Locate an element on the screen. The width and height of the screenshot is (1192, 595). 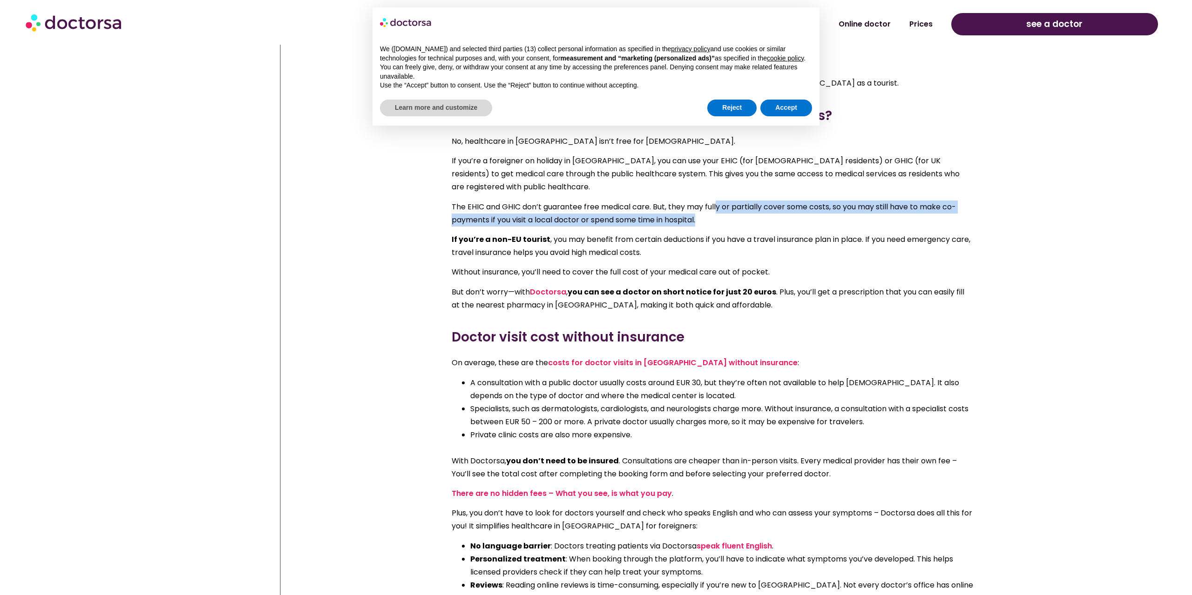
p: But don’t worry—with , . Plus, you’ll get a prescription that you can easily fill at the nearest ... is located at coordinates (712, 299).